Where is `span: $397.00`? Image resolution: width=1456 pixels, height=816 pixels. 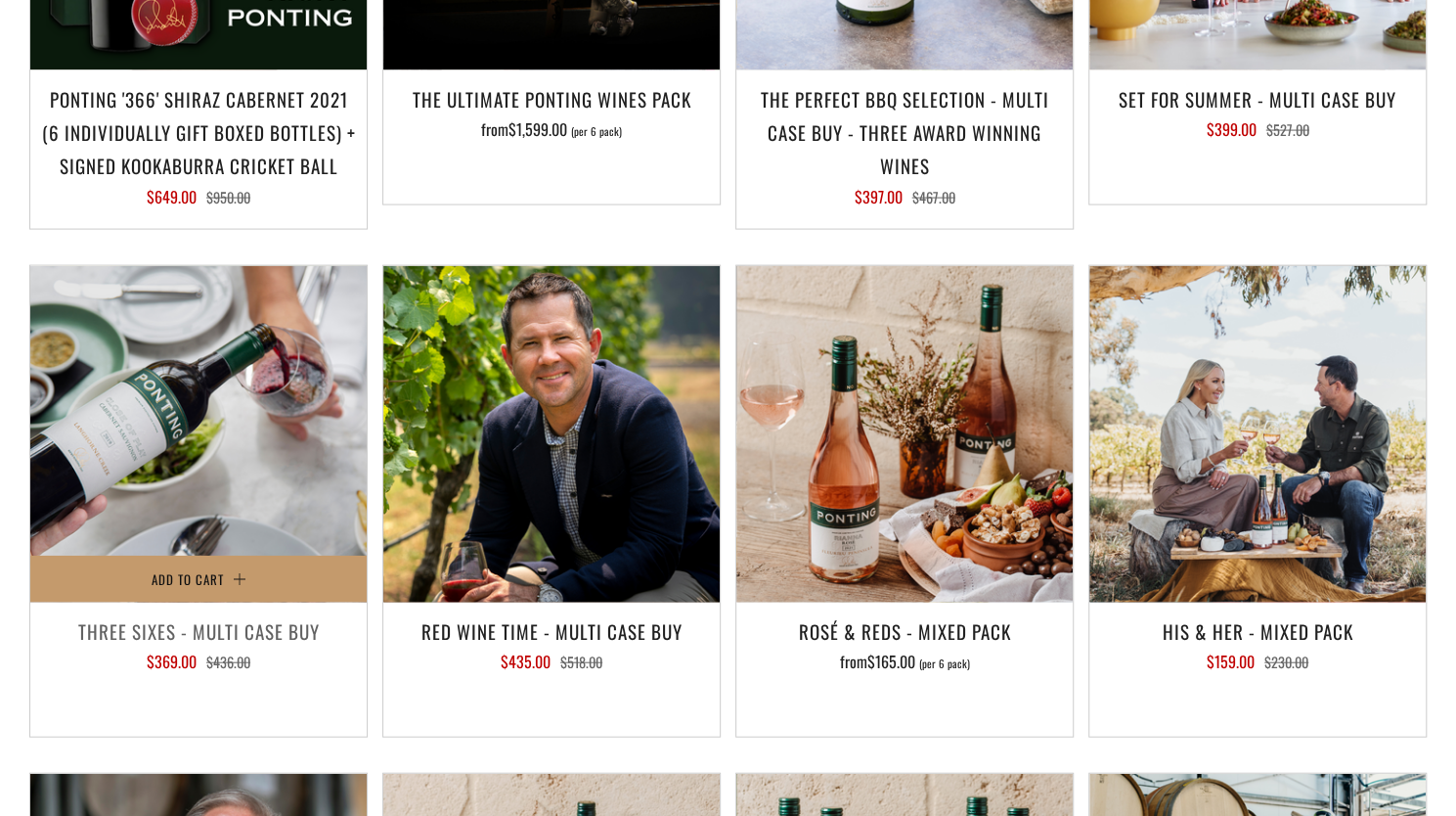 span: $397.00 is located at coordinates (878, 197).